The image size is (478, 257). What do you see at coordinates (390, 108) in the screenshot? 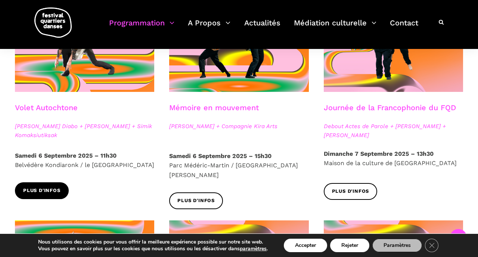
I see `a: Journée de la Francophonie du FQD` at bounding box center [390, 108].